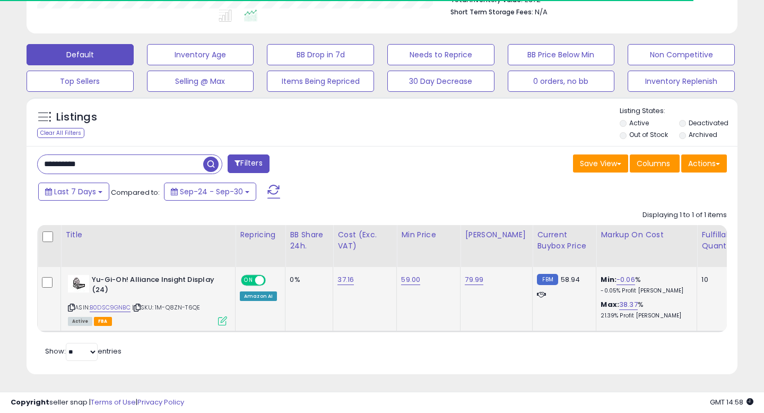 The width and height of the screenshot is (764, 413). What do you see at coordinates (76, 117) in the screenshot?
I see `h5: Listings` at bounding box center [76, 117].